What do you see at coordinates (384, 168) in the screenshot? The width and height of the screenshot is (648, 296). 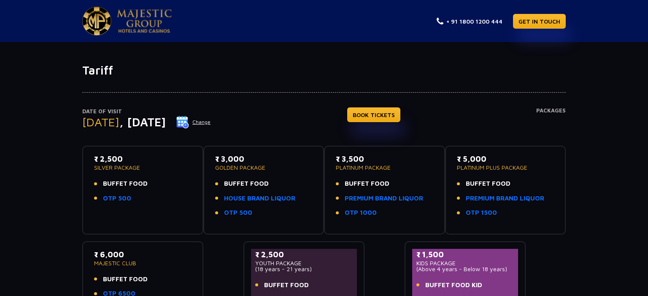 I see `p: PLATINUM PACKAGE` at bounding box center [384, 168].